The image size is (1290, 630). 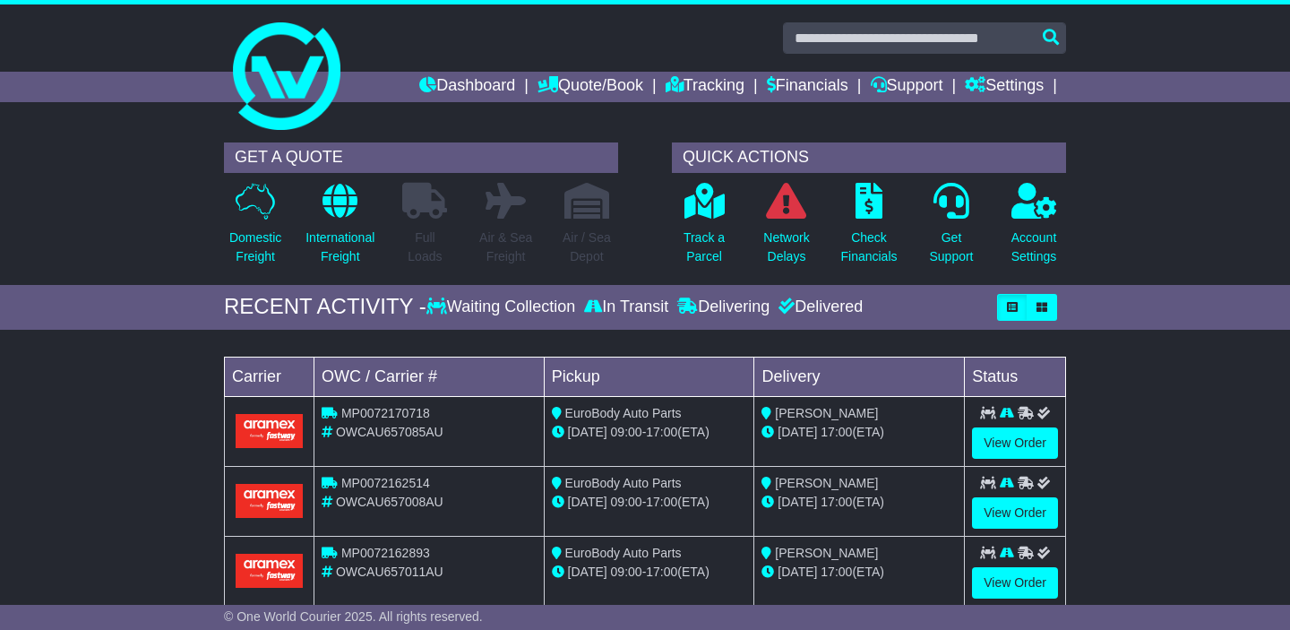 I want to click on a: Financials, so click(x=807, y=87).